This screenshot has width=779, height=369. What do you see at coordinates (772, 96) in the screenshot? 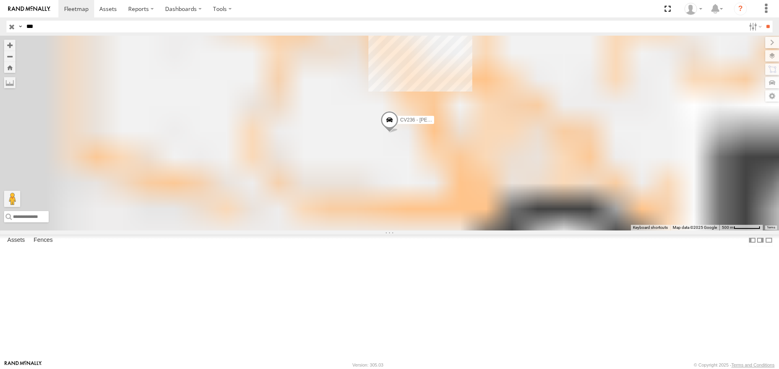
I see `label: Map Settings` at bounding box center [772, 96].